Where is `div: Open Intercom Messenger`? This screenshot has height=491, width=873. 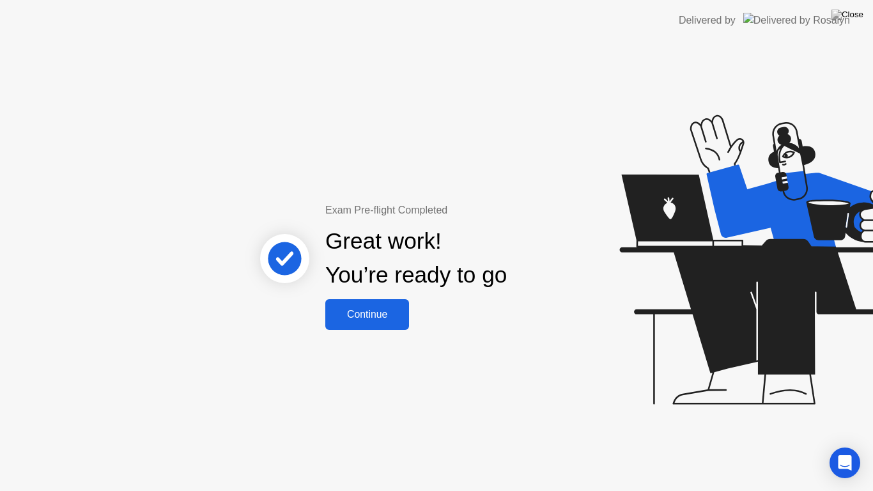 div: Open Intercom Messenger is located at coordinates (845, 463).